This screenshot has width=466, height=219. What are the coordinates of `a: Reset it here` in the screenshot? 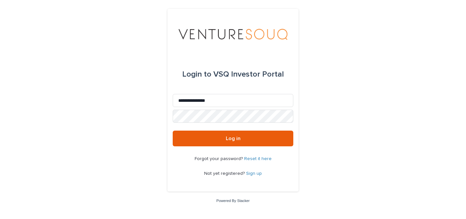 It's located at (258, 159).